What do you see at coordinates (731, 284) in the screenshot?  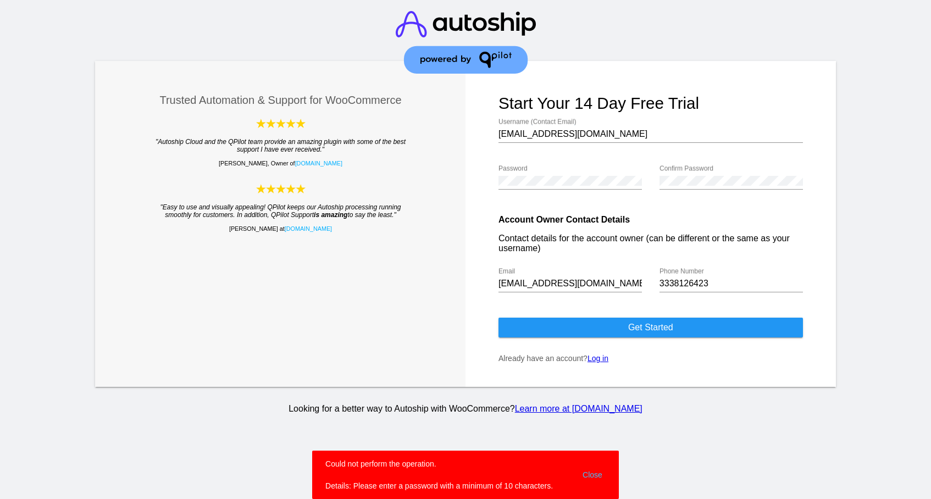 I see `input: Phone Number` at bounding box center [731, 284].